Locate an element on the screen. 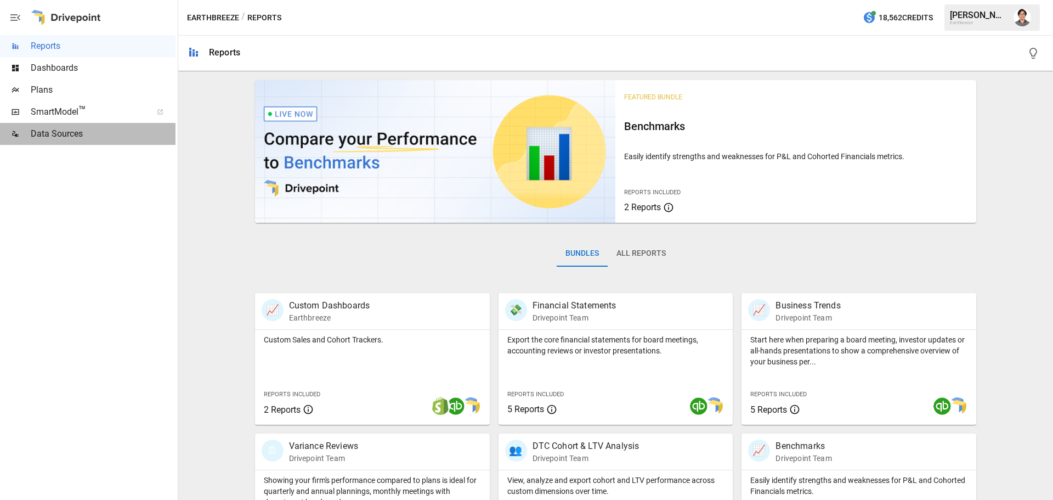  p: DTC Cohort & LTV Analysis is located at coordinates (586, 446).